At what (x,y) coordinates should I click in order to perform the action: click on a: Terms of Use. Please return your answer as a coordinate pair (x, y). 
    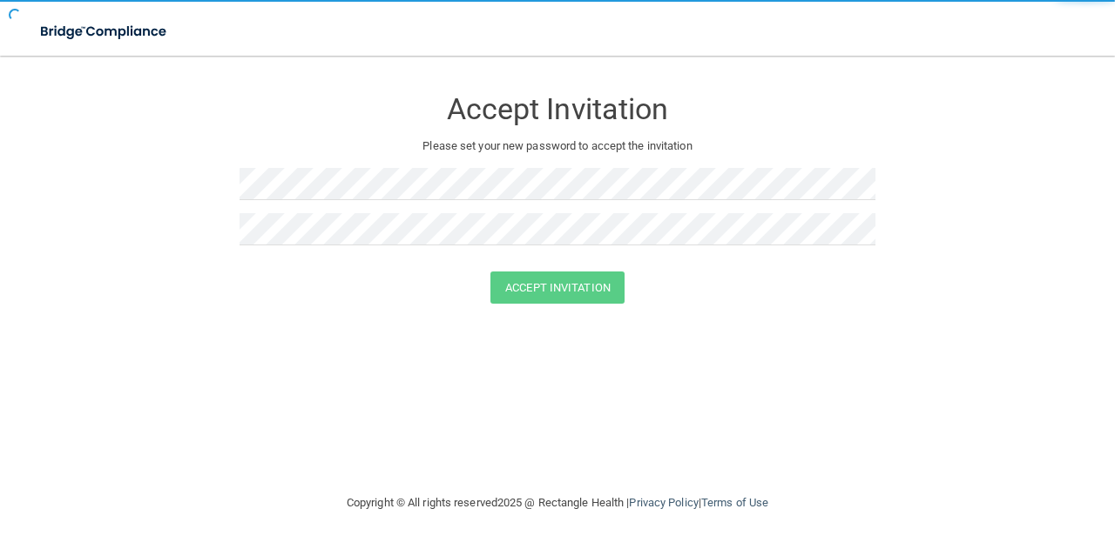
    Looking at the image, I should click on (734, 502).